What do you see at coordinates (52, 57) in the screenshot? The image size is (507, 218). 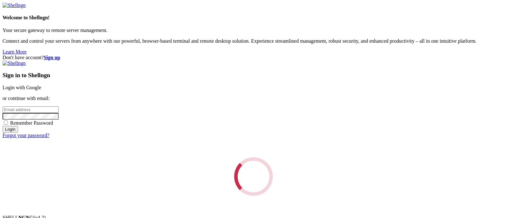 I see `strong: Sign up` at bounding box center [52, 57].